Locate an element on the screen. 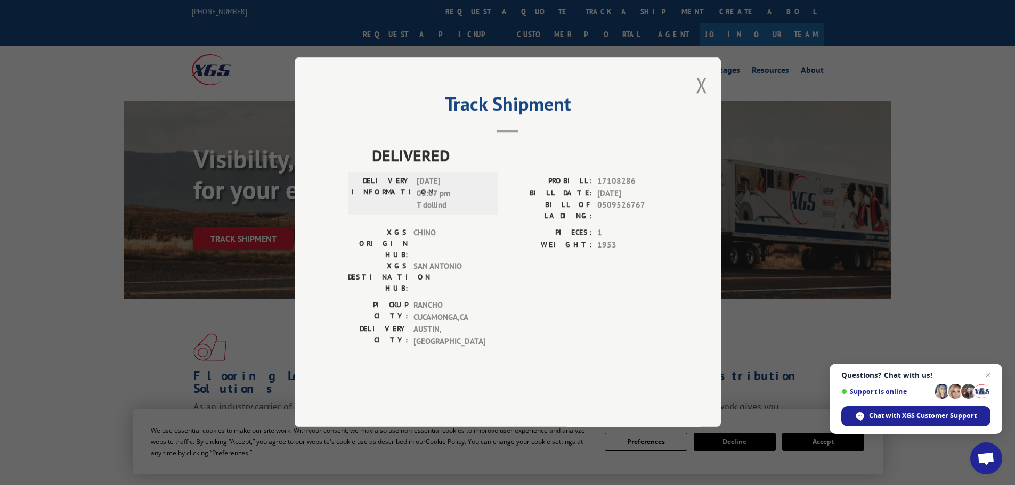 This screenshot has height=485, width=1015. label: DELIVERY INFORMATION: is located at coordinates (381, 194).